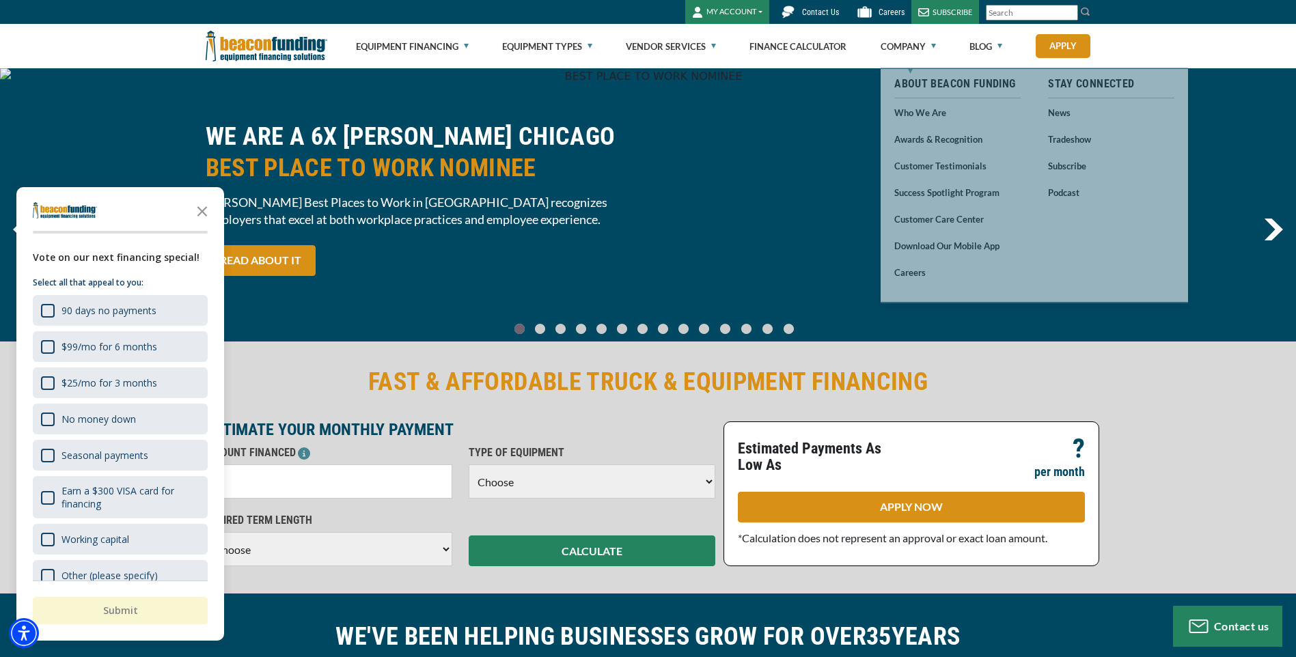  I want to click on span: Contact Us, so click(821, 12).